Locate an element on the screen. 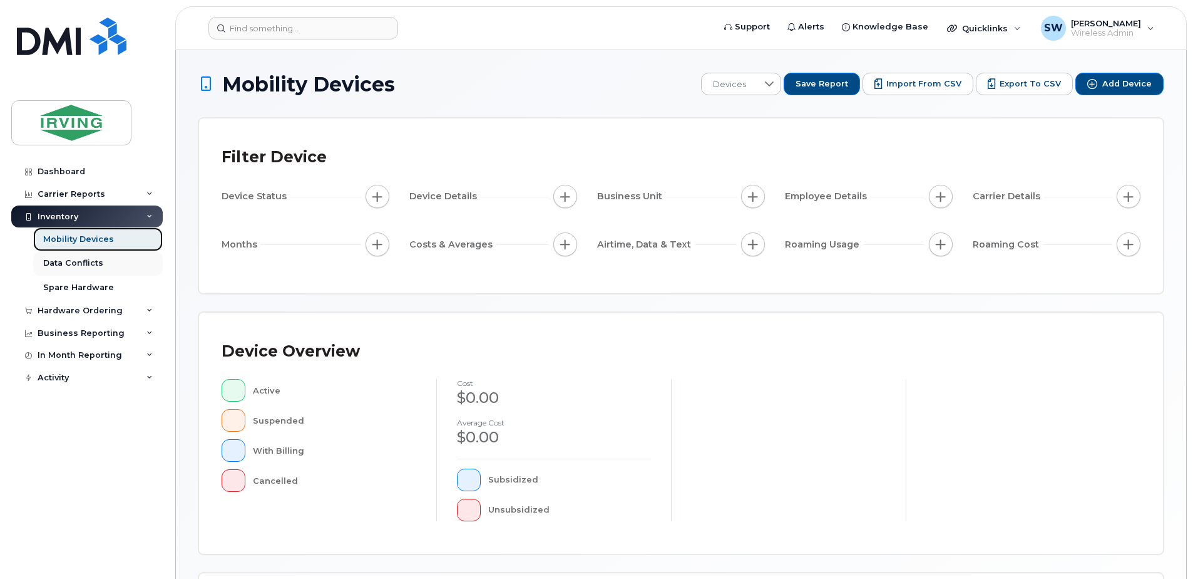 The image size is (1193, 579). span: Export to CSV is located at coordinates (1031, 84).